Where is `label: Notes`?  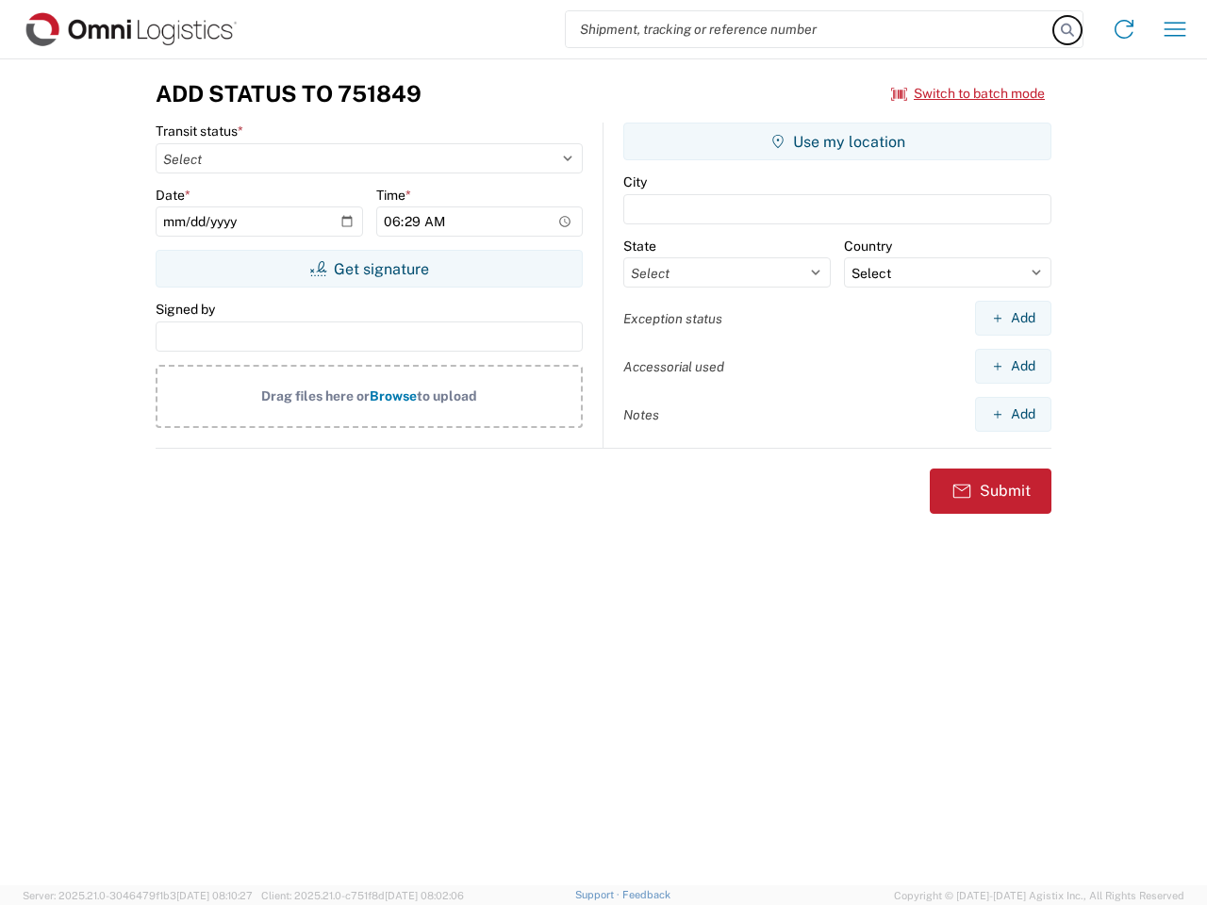 label: Notes is located at coordinates (641, 415).